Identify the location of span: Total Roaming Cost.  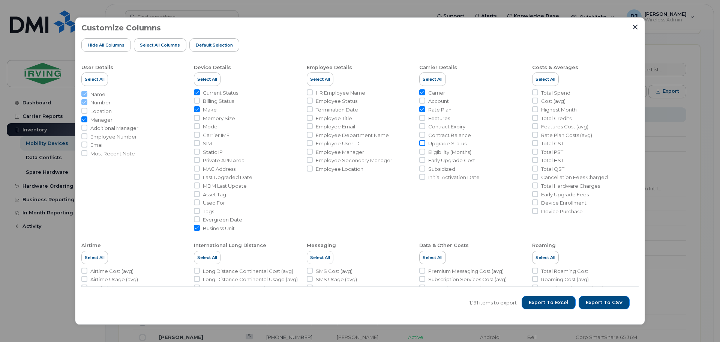
(565, 271).